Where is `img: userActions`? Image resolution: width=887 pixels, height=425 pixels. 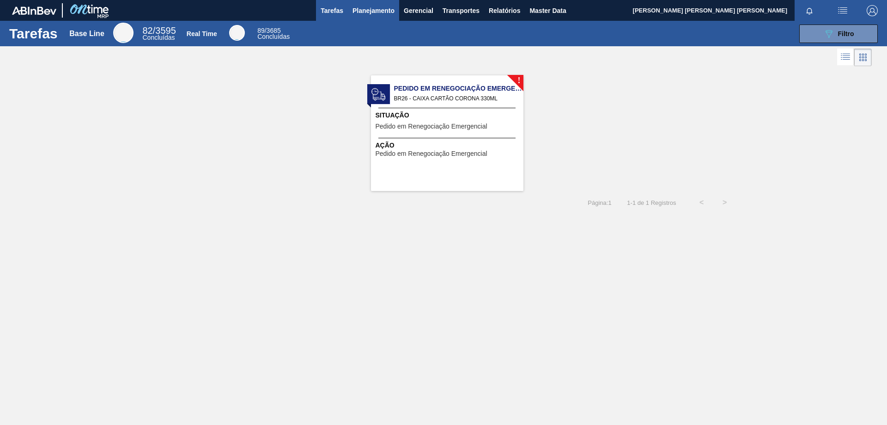 img: userActions is located at coordinates (843, 11).